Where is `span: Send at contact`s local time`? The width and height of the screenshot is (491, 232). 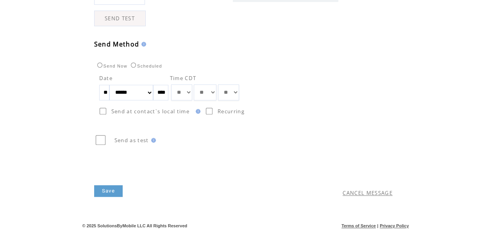 span: Send at contact`s local time is located at coordinates (151, 111).